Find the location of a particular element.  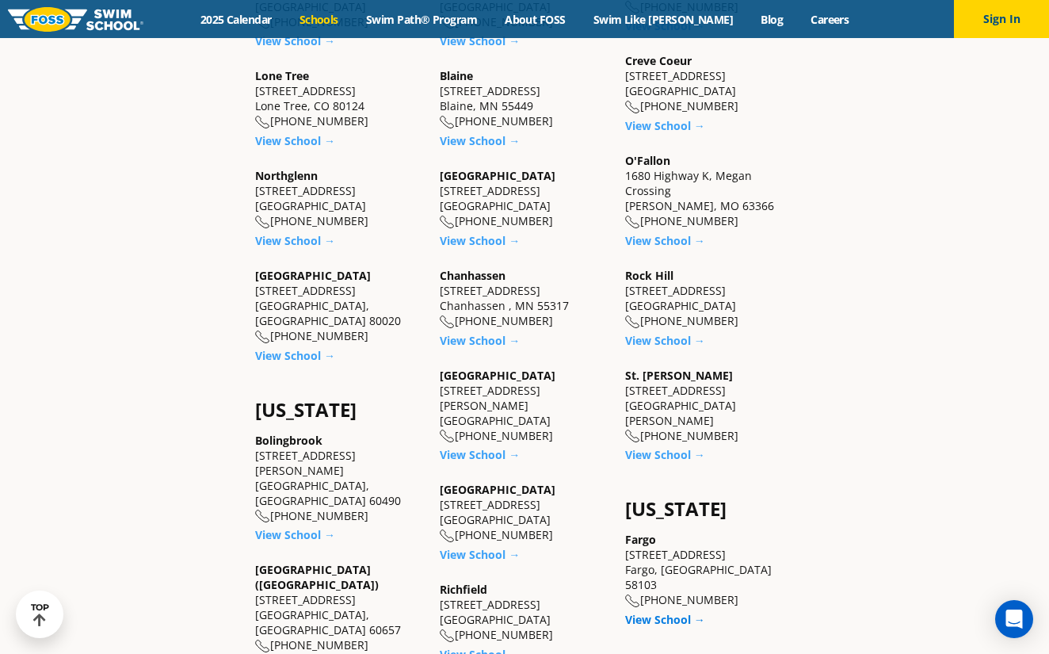

a: Northglenn is located at coordinates (286, 175).